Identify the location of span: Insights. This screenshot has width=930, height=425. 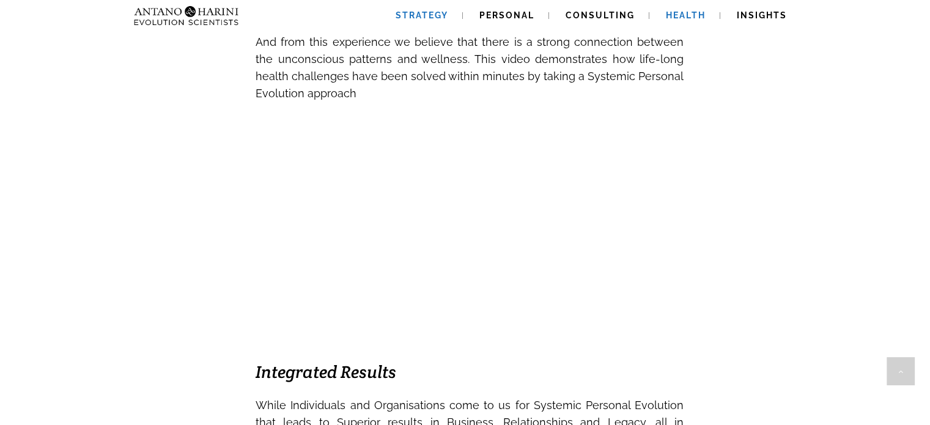
(762, 15).